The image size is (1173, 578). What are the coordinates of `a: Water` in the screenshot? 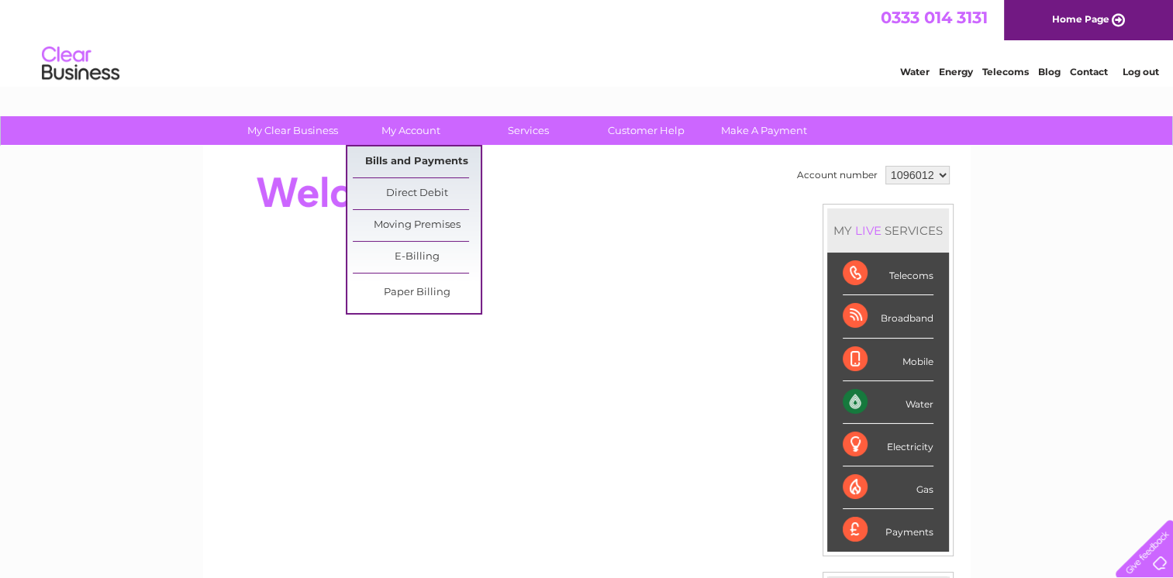 It's located at (914, 71).